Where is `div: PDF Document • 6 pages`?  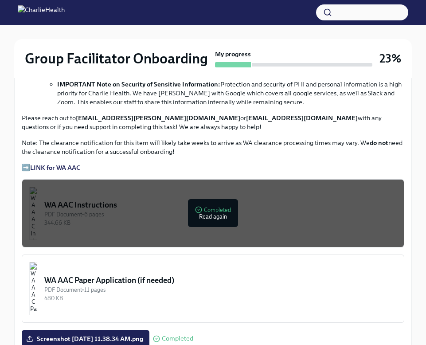
div: PDF Document • 6 pages is located at coordinates (220, 214).